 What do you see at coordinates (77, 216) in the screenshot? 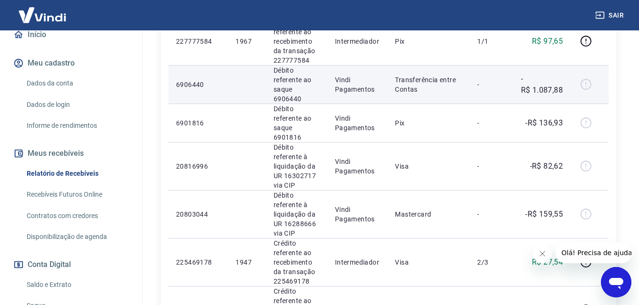
I see `a: Contratos com credores` at bounding box center [77, 216].